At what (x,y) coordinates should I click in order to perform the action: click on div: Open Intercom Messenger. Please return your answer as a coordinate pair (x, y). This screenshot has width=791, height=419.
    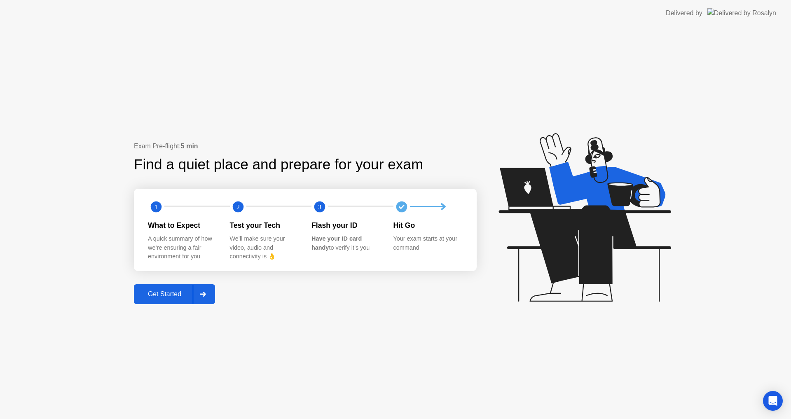
    Looking at the image, I should click on (773, 401).